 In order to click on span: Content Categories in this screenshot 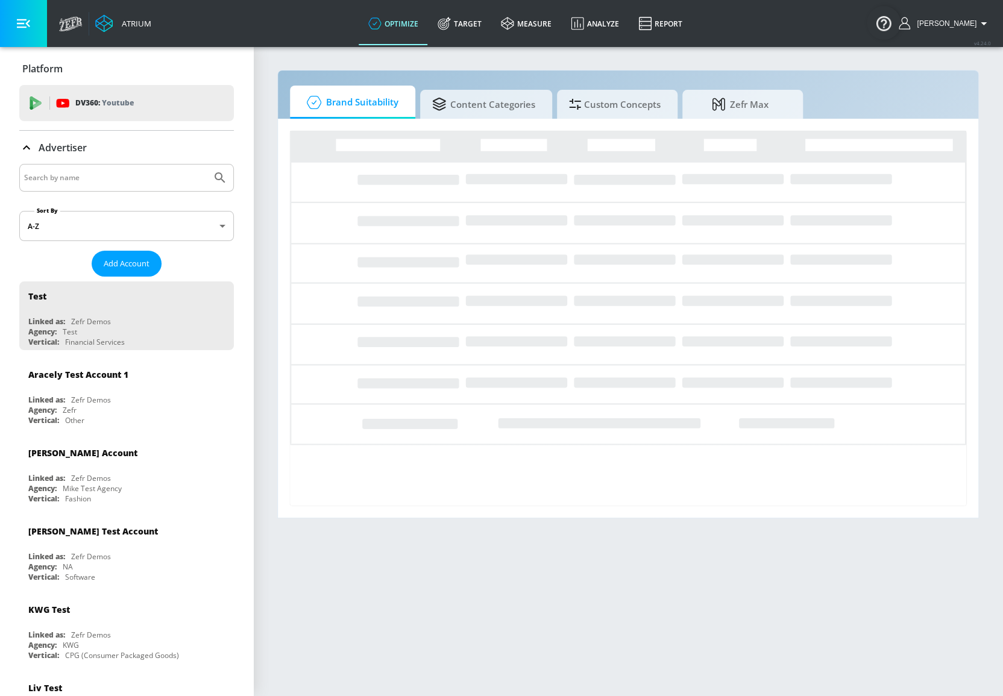, I will do `click(483, 104)`.